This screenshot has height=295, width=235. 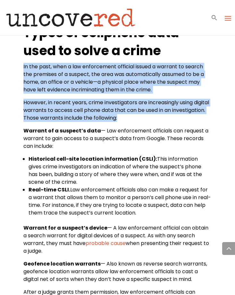 I want to click on span: — Also known as reverse search warrants, geofence location warrants allow law enforcement officia..., so click(x=115, y=271).